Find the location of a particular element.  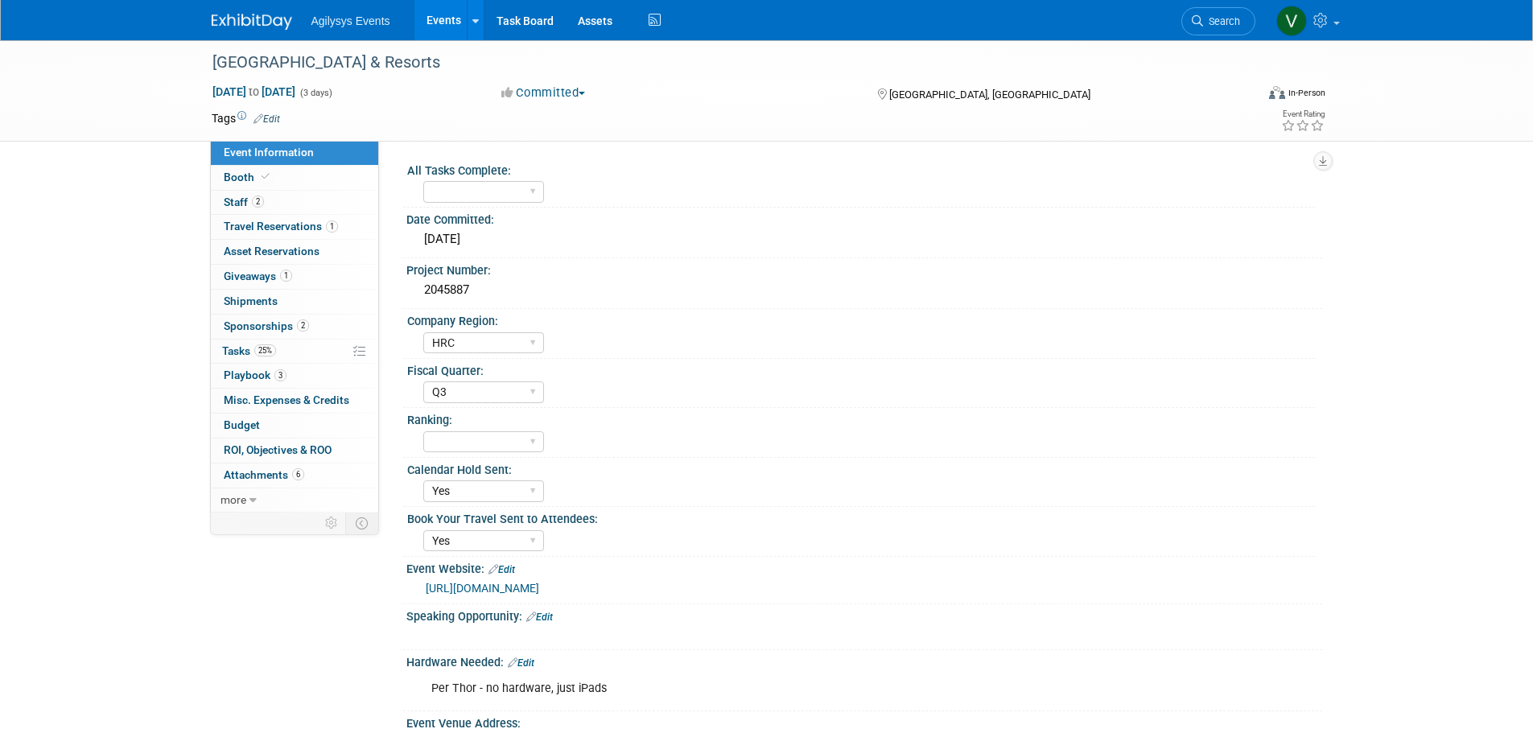

span: 25% is located at coordinates (265, 350).